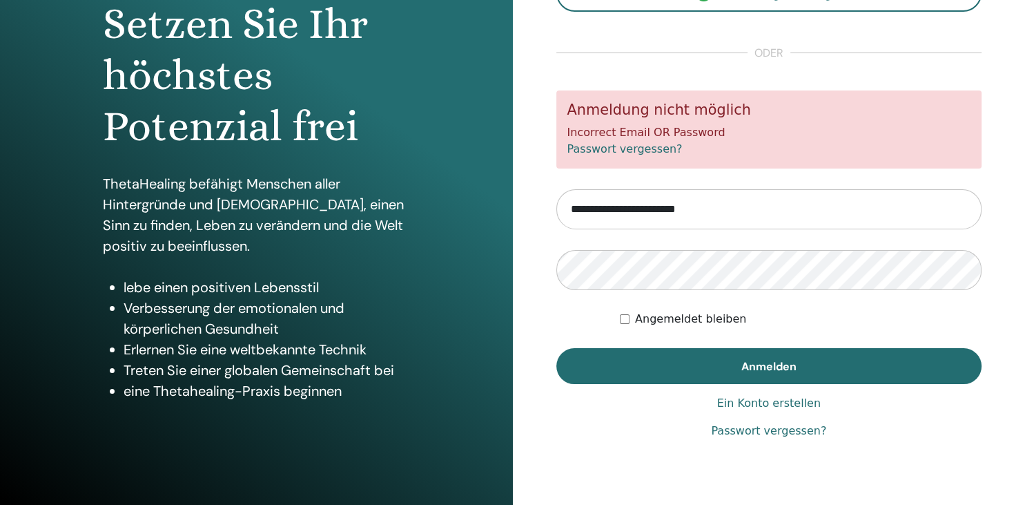 Image resolution: width=1025 pixels, height=505 pixels. What do you see at coordinates (691, 319) in the screenshot?
I see `label: Angemeldet bleiben` at bounding box center [691, 319].